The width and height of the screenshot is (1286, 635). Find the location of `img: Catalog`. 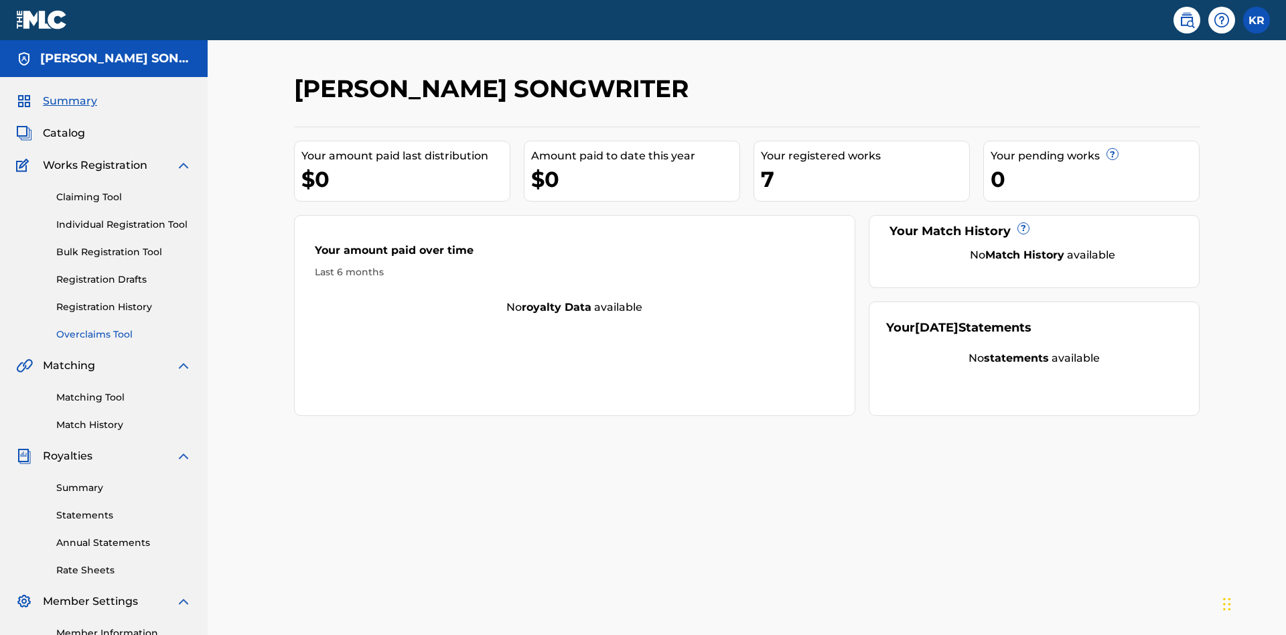

img: Catalog is located at coordinates (24, 133).